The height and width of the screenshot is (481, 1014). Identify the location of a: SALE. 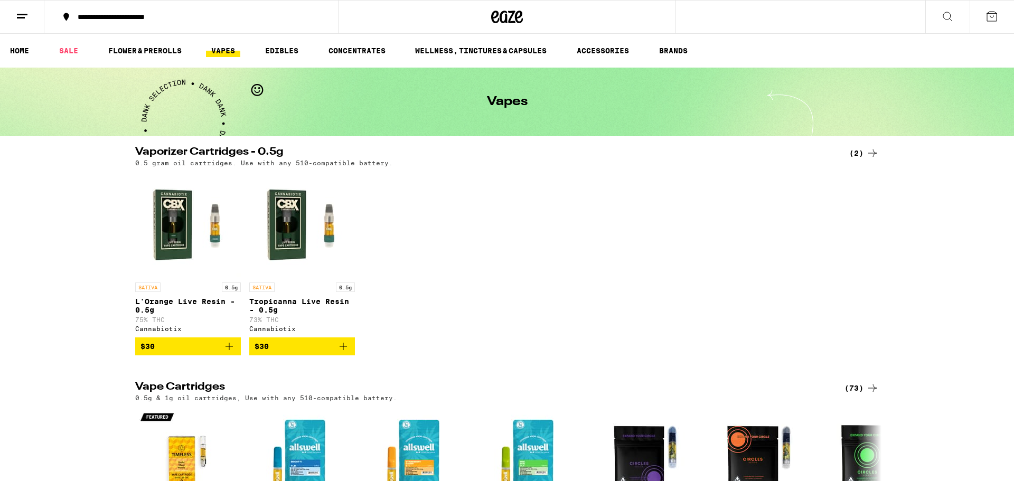
(69, 51).